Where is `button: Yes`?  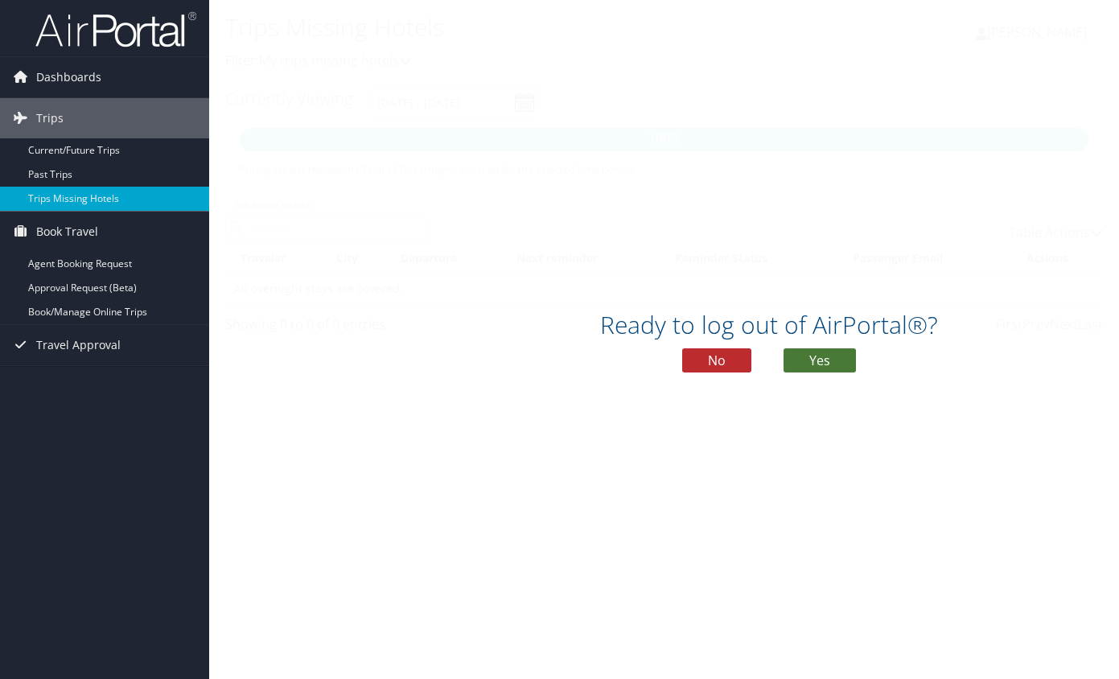 button: Yes is located at coordinates (820, 361).